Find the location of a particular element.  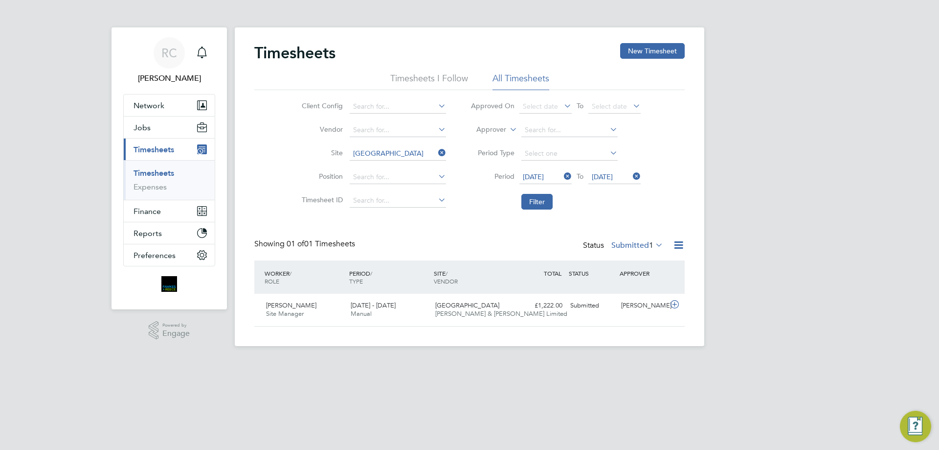

button: Jobs is located at coordinates (169, 127).